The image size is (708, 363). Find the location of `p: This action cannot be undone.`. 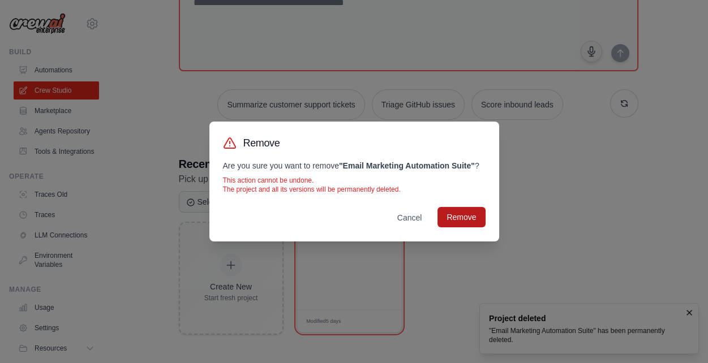

p: This action cannot be undone. is located at coordinates (354, 181).